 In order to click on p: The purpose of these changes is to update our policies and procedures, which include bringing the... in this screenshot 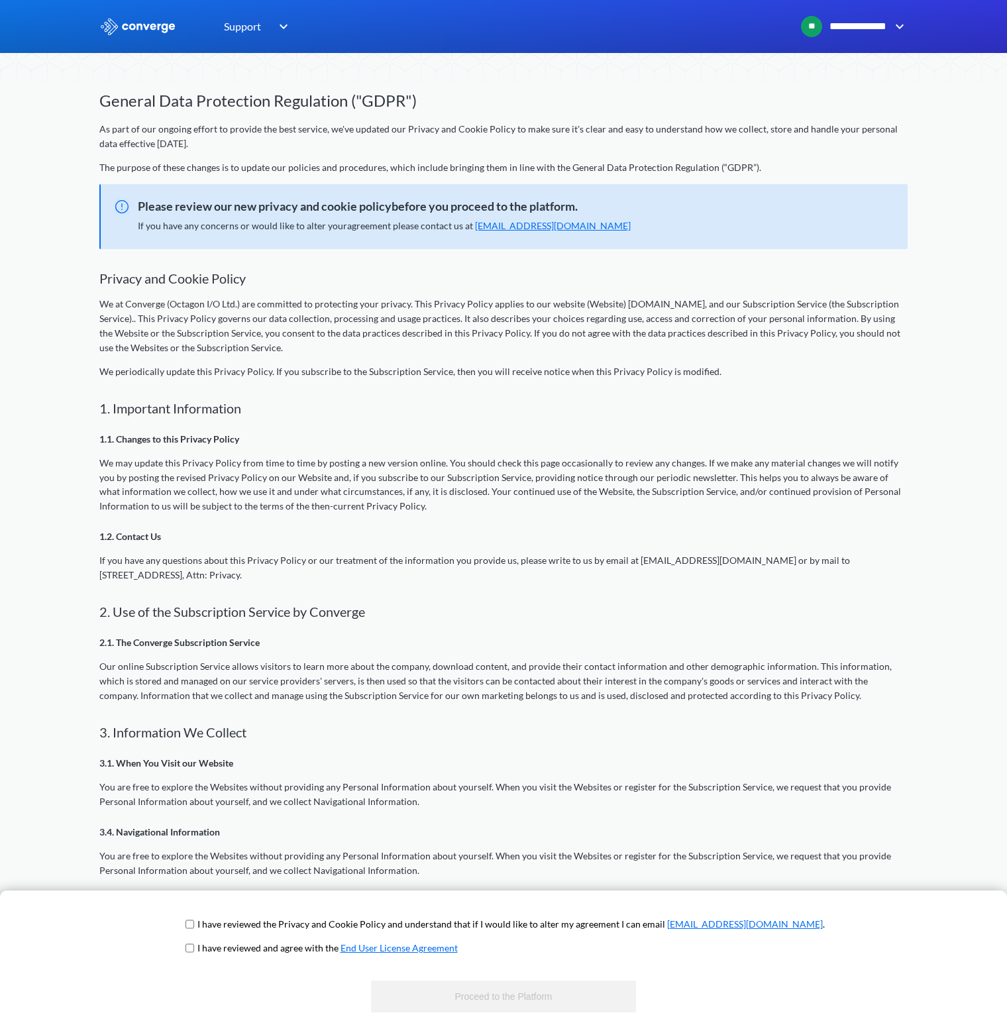, I will do `click(504, 168)`.